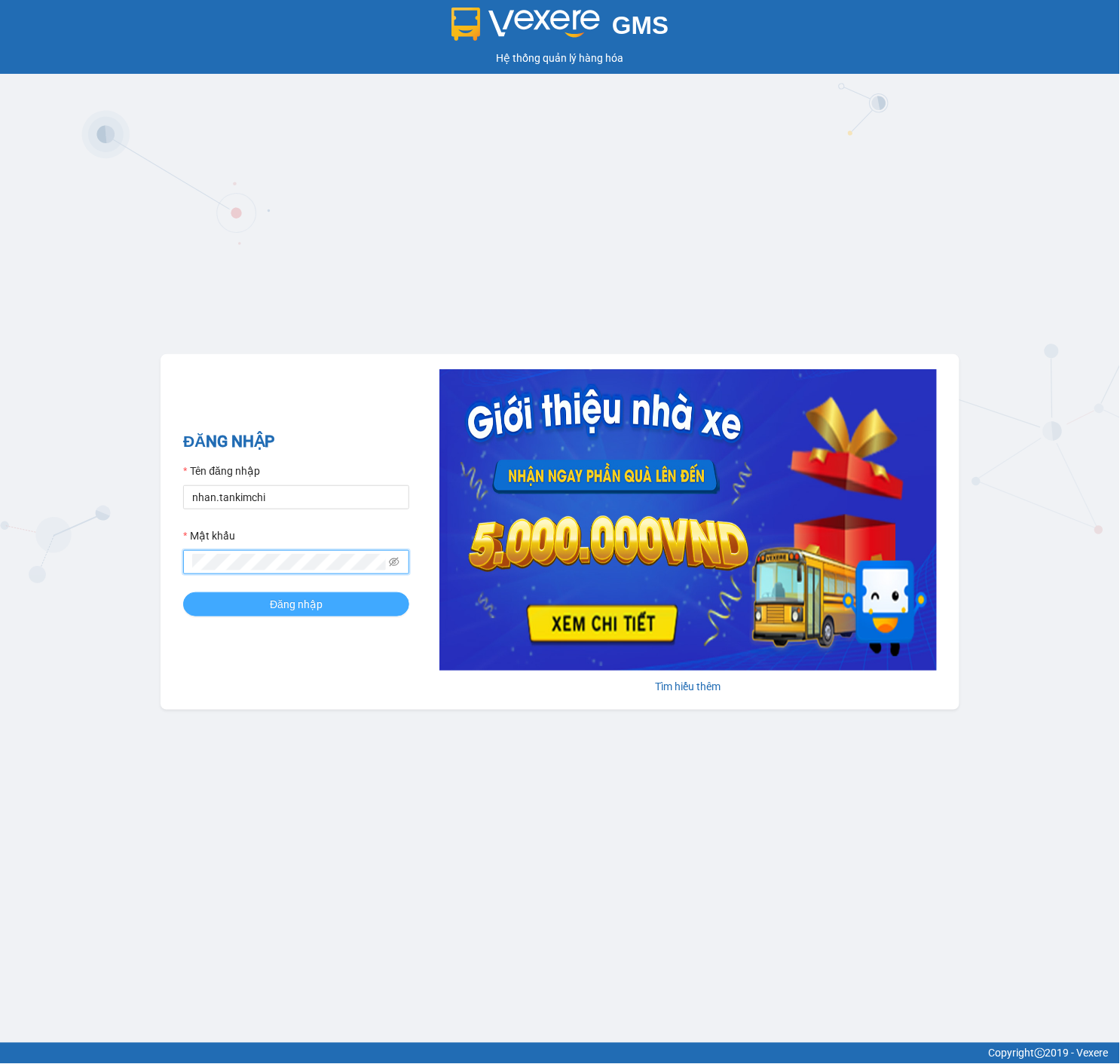 Image resolution: width=1120 pixels, height=1064 pixels. What do you see at coordinates (526, 24) in the screenshot?
I see `img: logo 2` at bounding box center [526, 24].